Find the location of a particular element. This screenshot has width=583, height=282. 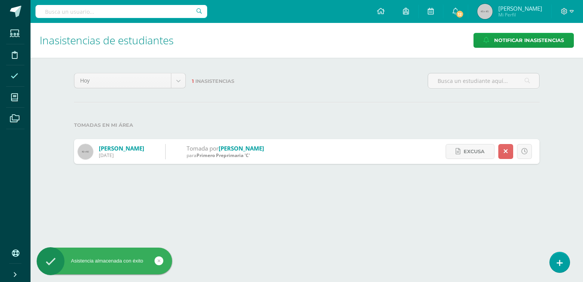

input: Busca un usuario... is located at coordinates (121, 11).